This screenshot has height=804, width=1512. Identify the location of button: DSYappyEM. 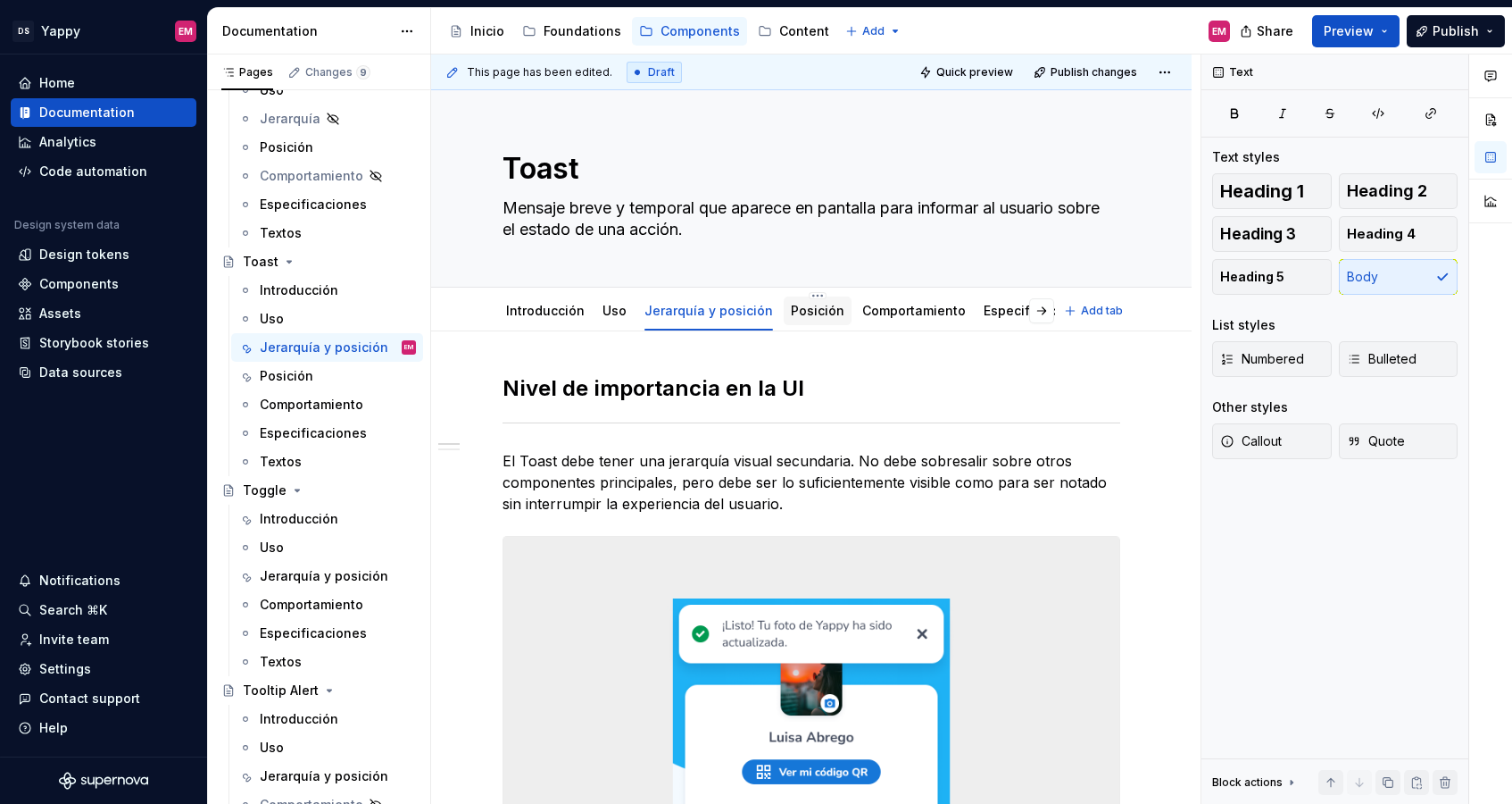
(103, 30).